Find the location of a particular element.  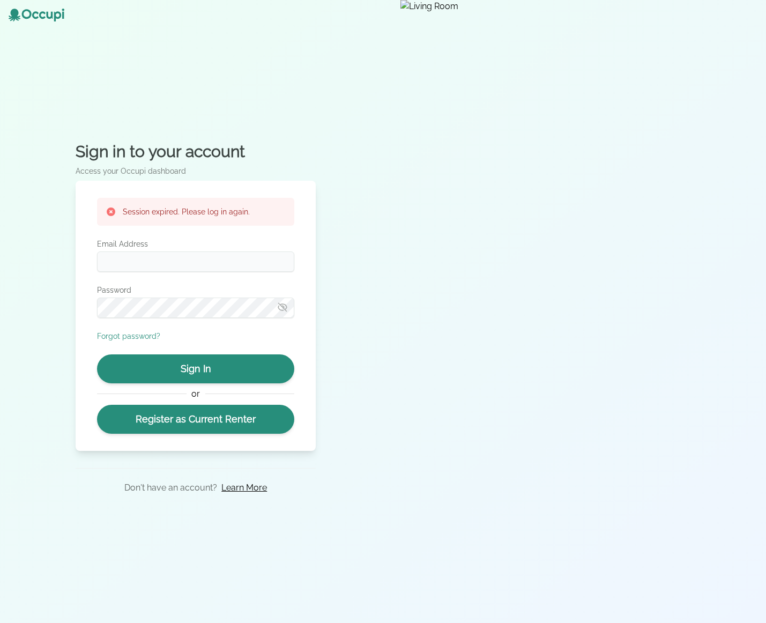

p: Access your Occupi dashboard is located at coordinates (196, 171).